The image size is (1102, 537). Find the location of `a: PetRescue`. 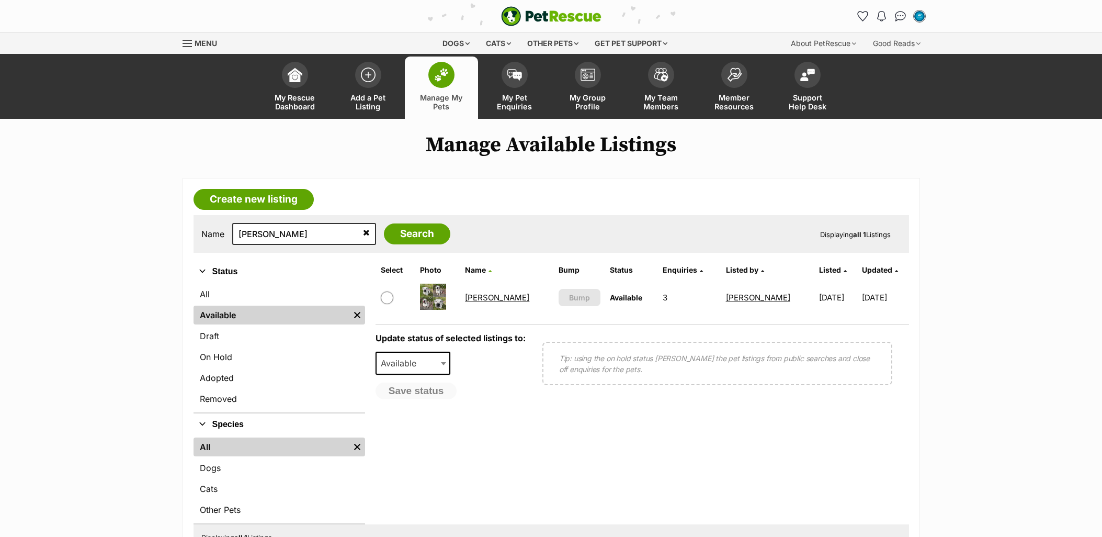

a: PetRescue is located at coordinates (552, 16).